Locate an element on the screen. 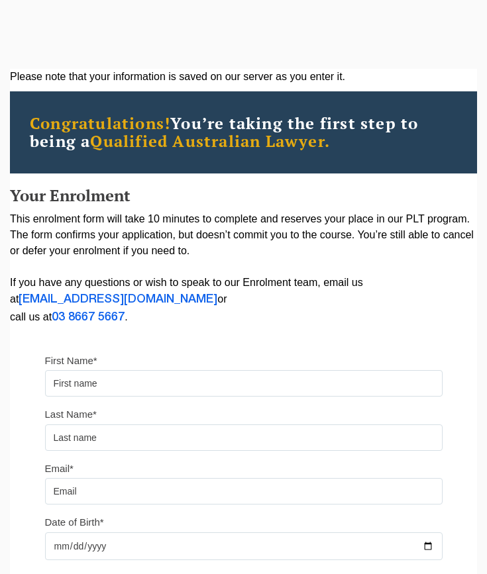  input: Email is located at coordinates (244, 491).